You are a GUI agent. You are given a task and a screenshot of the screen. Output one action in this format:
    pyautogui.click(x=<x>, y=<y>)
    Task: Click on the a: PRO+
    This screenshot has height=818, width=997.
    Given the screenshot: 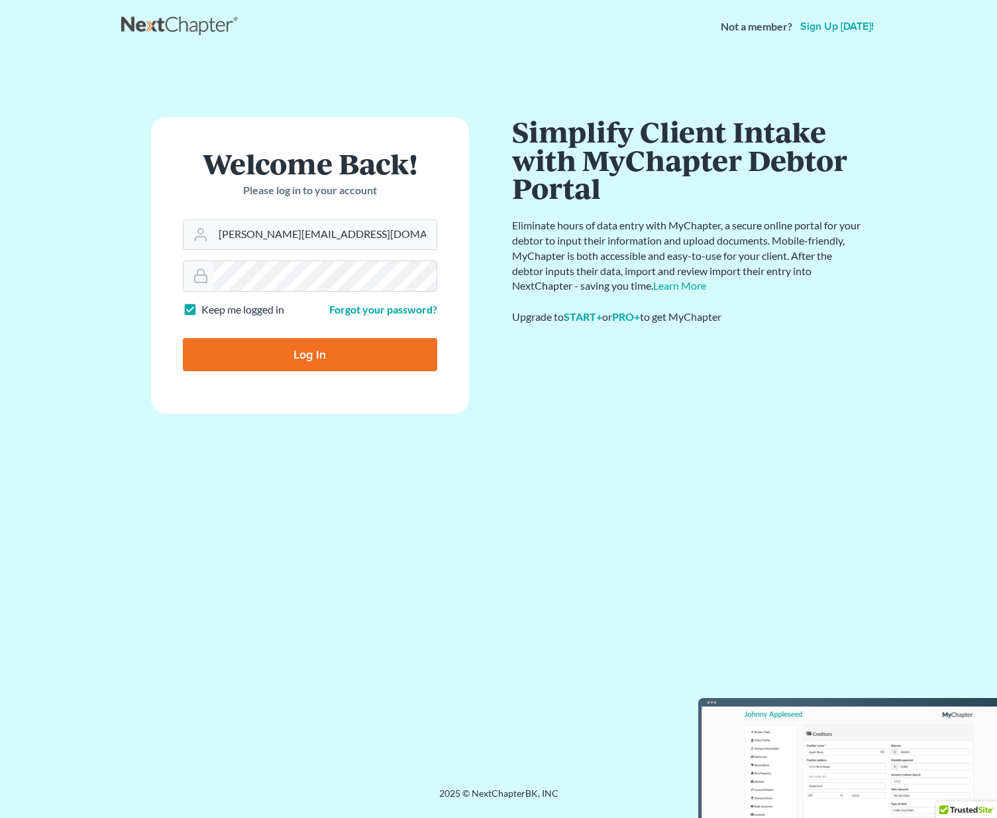 What is the action you would take?
    pyautogui.click(x=626, y=316)
    